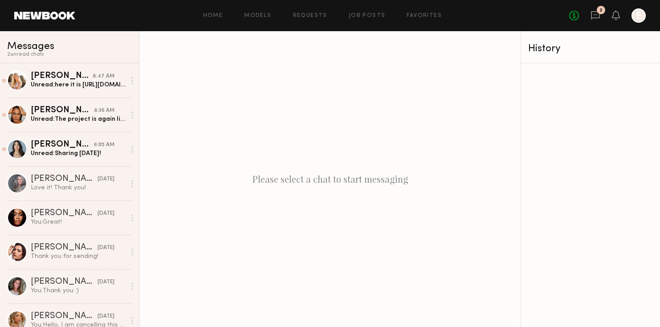 This screenshot has height=327, width=660. What do you see at coordinates (424, 16) in the screenshot?
I see `a: Favorites` at bounding box center [424, 16].